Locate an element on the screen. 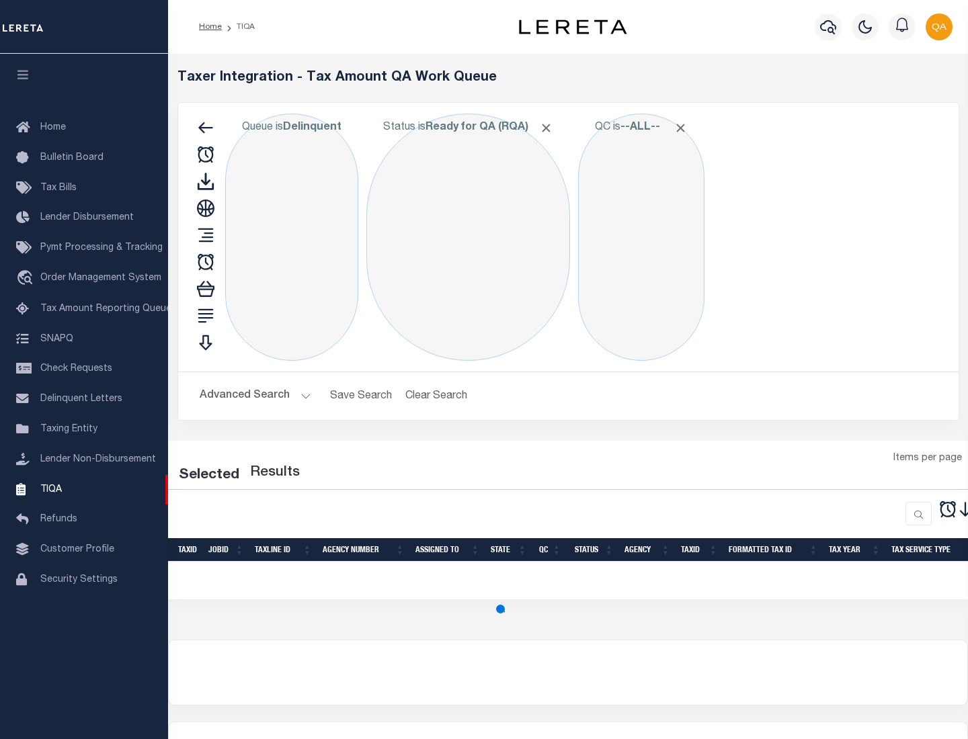  span: Lender Non-Disbursement is located at coordinates (98, 460).